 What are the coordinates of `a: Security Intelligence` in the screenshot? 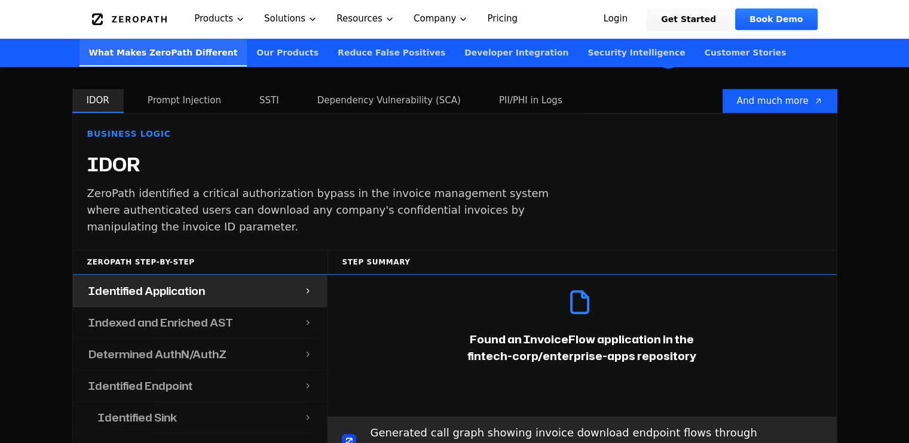 It's located at (636, 52).